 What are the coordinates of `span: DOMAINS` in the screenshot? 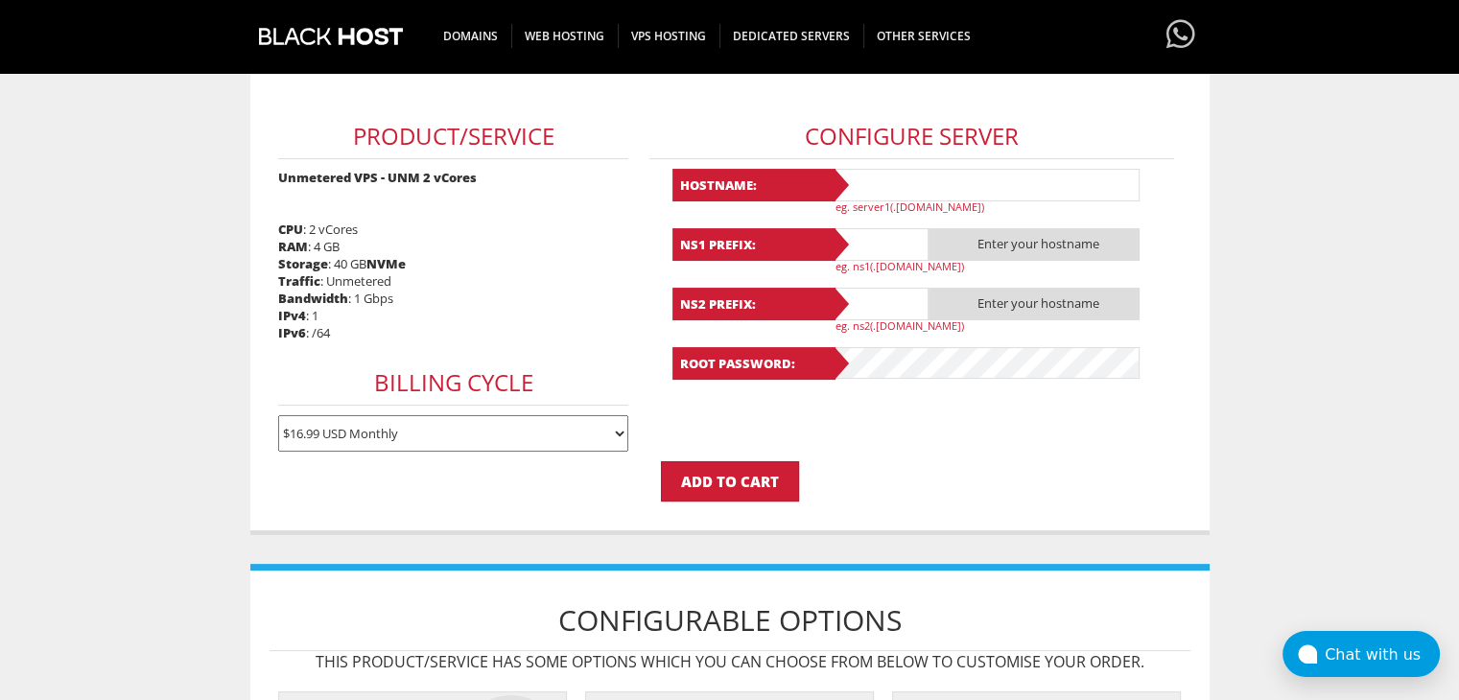 It's located at (471, 35).